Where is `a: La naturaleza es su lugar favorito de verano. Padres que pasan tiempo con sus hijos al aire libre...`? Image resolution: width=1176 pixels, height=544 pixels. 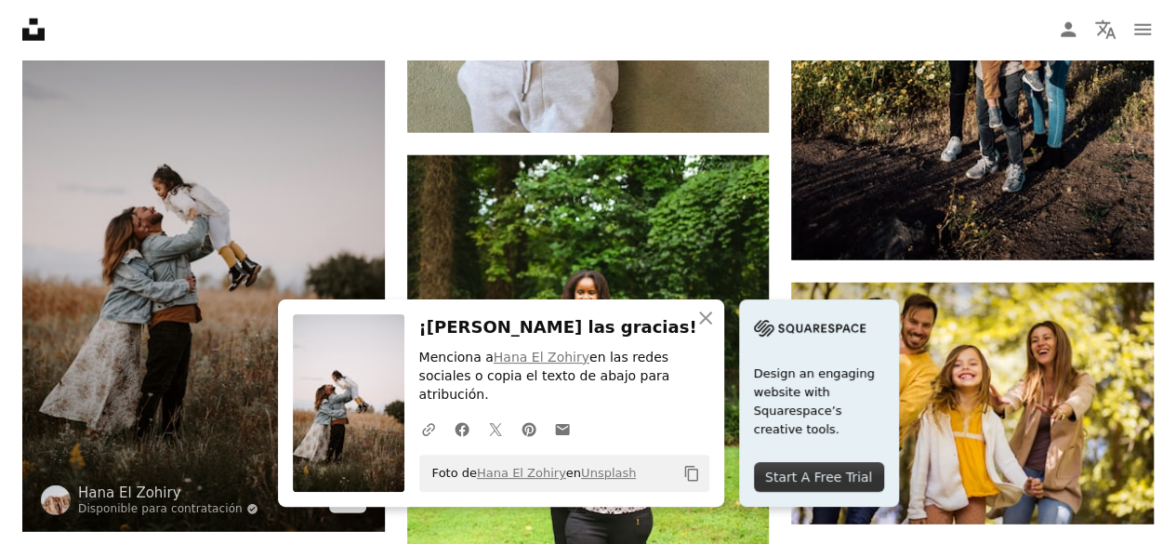 a: La naturaleza es su lugar favorito de verano. Padres que pasan tiempo con sus hijos al aire libre... is located at coordinates (972, 403).